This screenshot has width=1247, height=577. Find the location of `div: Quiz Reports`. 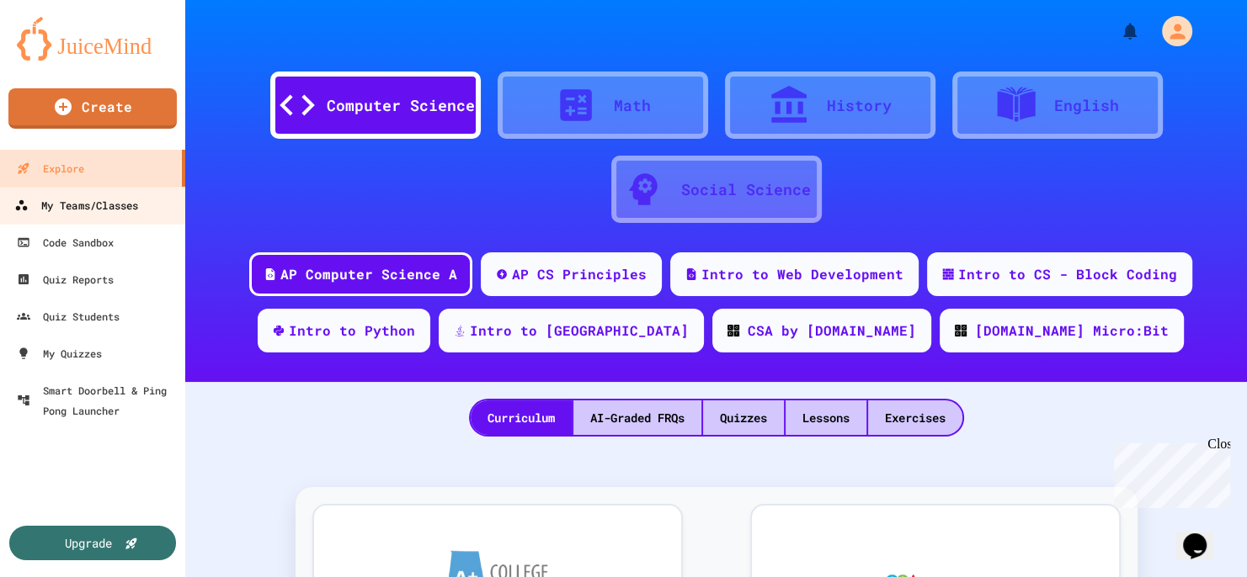

div: Quiz Reports is located at coordinates (65, 279).